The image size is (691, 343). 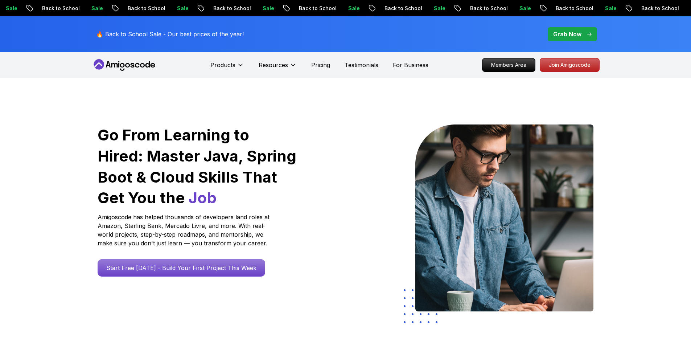 I want to click on button: Resources, so click(x=278, y=68).